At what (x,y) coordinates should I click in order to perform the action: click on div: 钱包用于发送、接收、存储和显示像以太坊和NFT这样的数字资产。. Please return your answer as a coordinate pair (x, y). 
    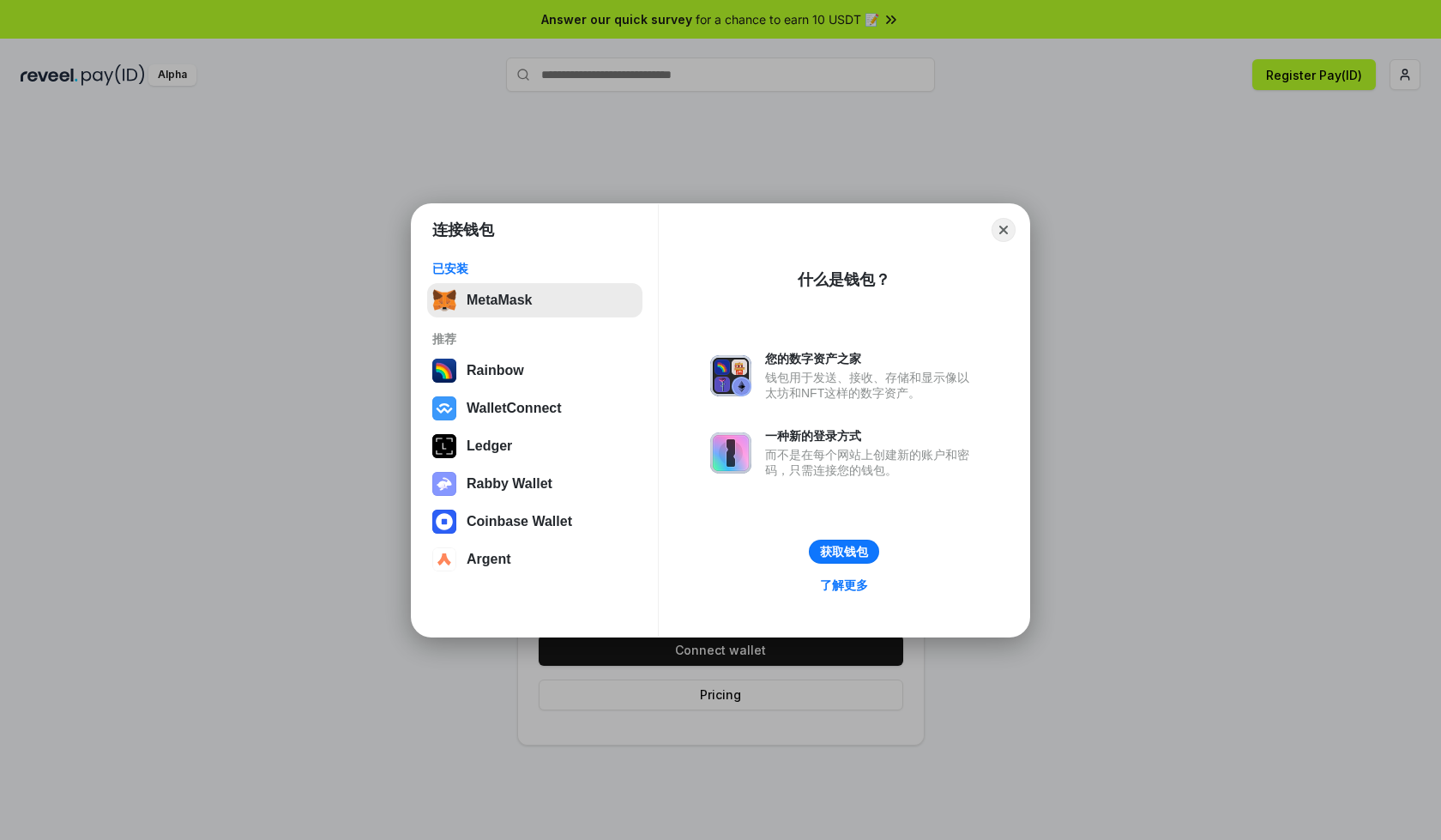
    Looking at the image, I should click on (872, 385).